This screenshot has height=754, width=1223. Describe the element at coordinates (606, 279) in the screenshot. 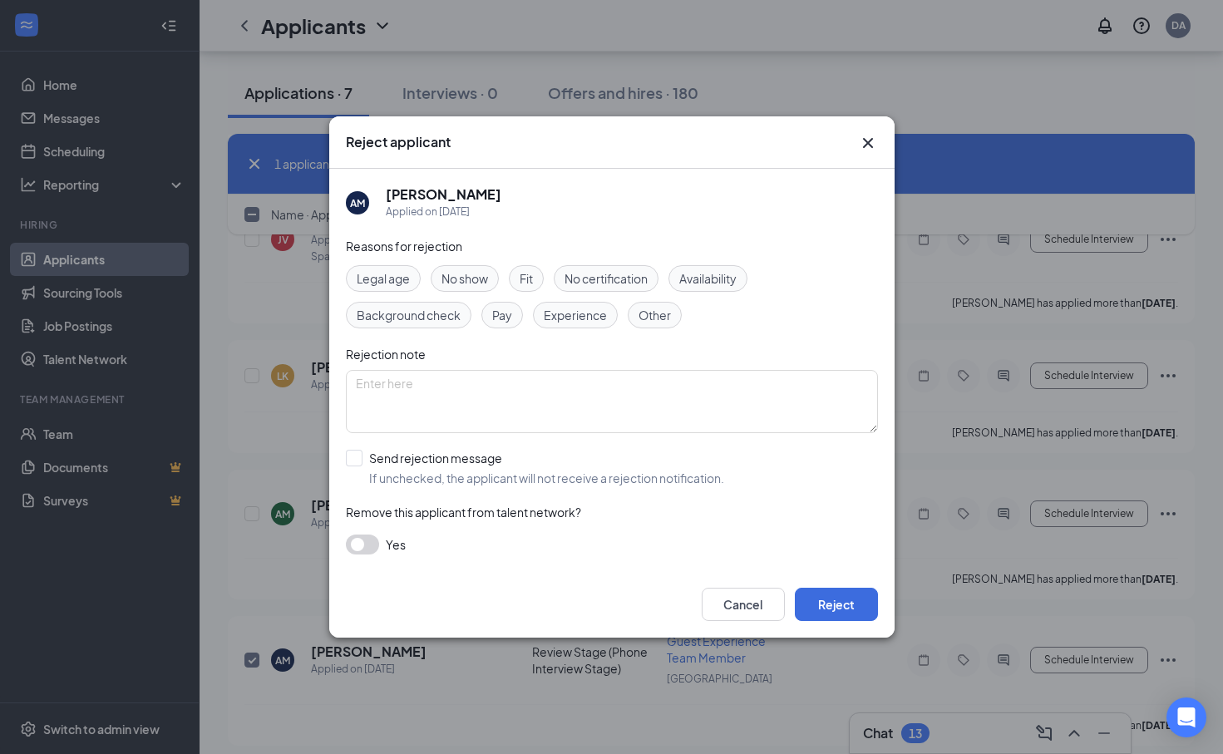

I see `span: No certification` at that location.